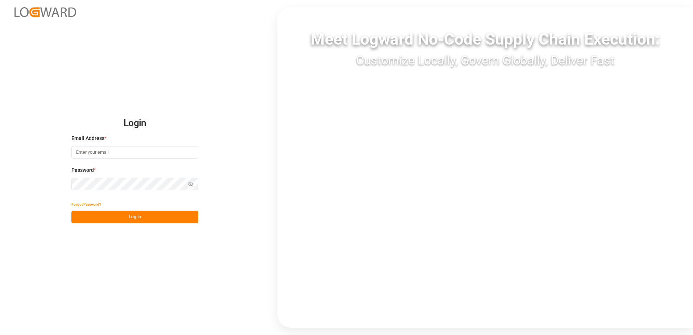  Describe the element at coordinates (45, 12) in the screenshot. I see `img: Logward_new_orange.png` at that location.